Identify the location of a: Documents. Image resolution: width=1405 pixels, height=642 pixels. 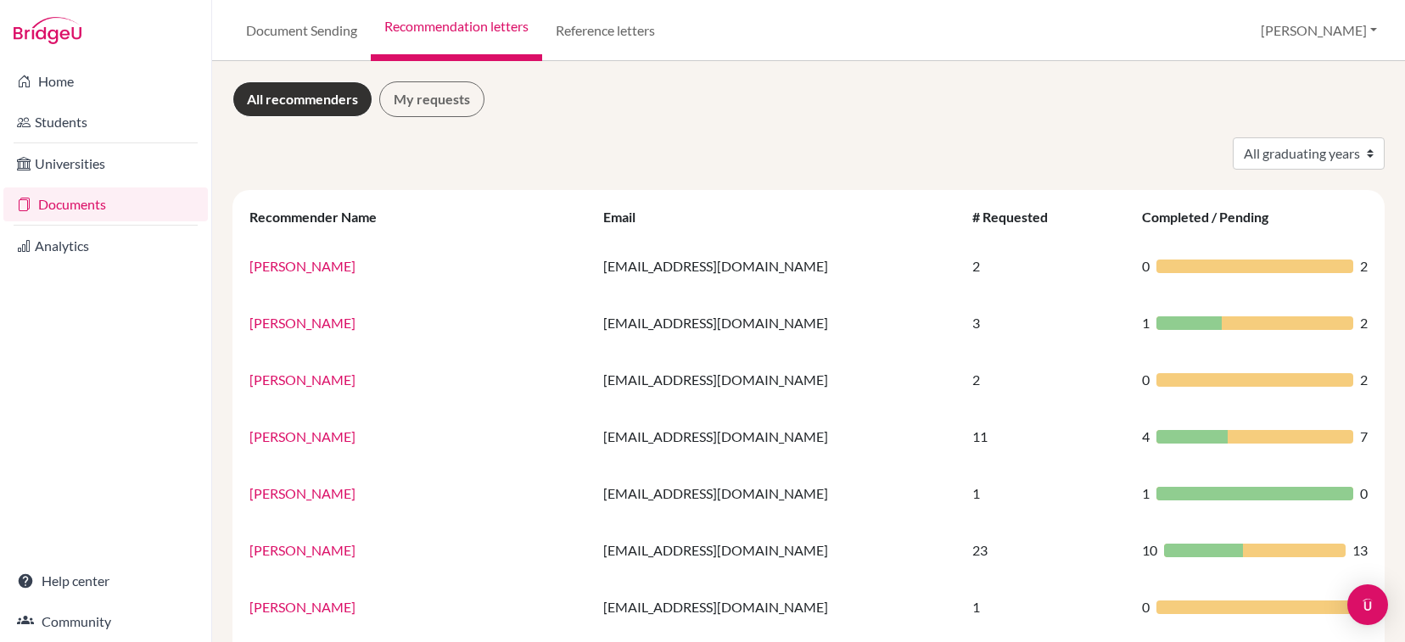
(105, 204).